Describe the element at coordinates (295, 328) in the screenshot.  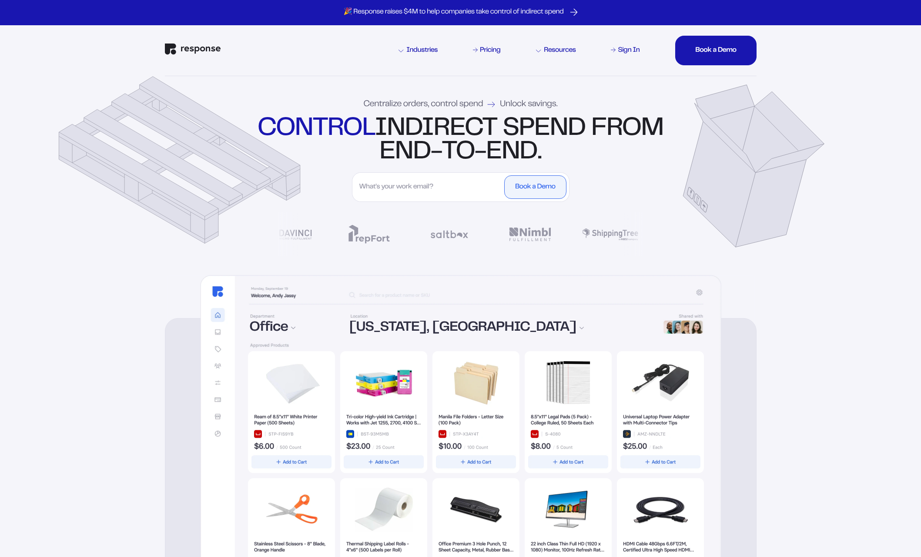
I see `div: Office` at that location.